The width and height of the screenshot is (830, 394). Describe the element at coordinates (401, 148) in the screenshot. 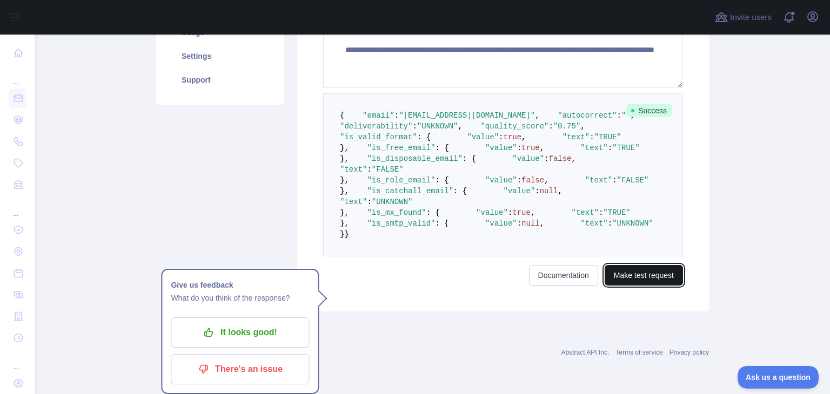

I see `span: "is_free_email"` at that location.